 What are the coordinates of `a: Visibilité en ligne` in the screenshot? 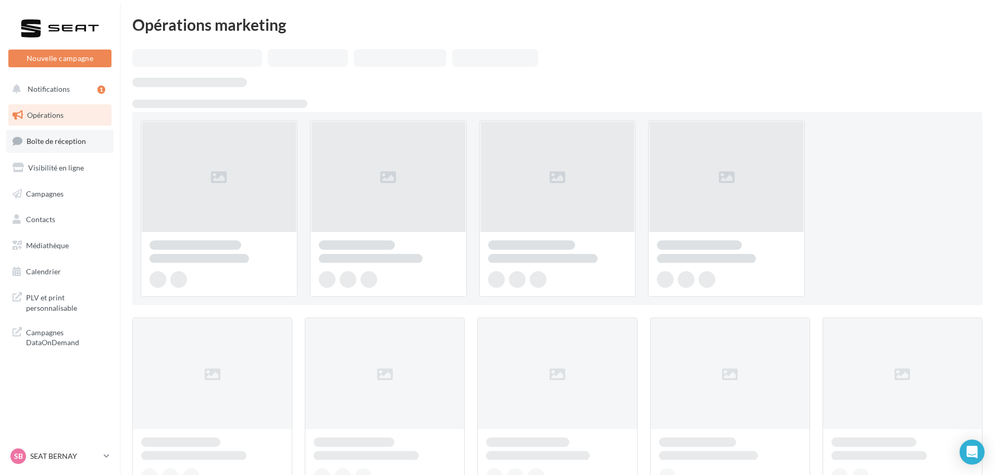 It's located at (60, 168).